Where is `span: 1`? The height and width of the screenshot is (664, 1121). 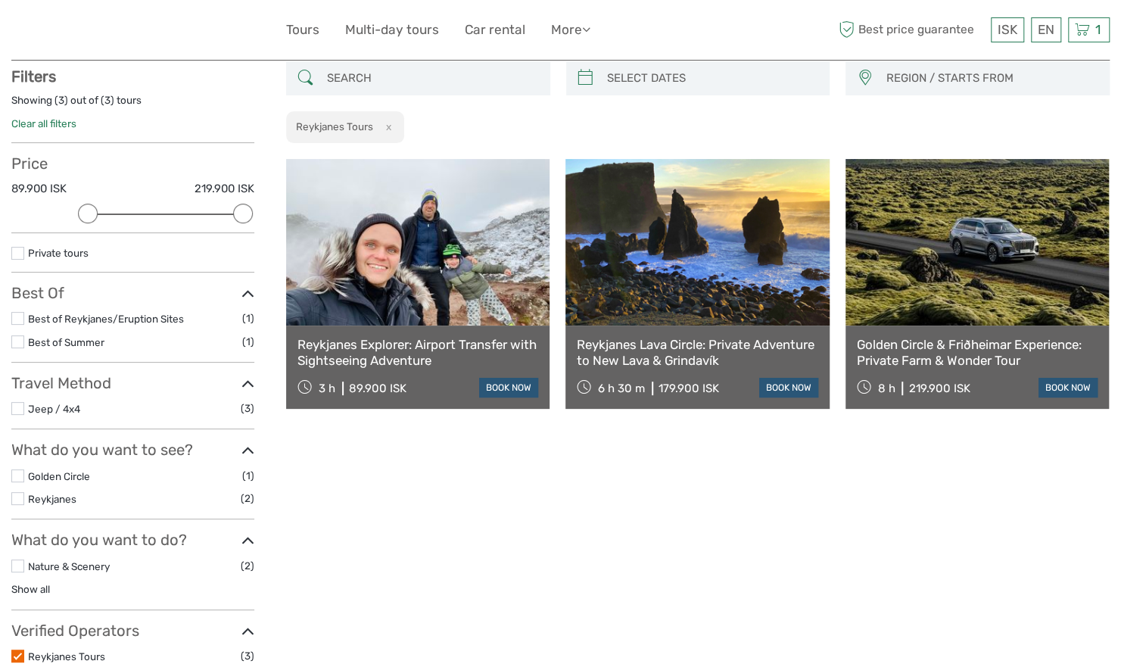 span: 1 is located at coordinates (1098, 30).